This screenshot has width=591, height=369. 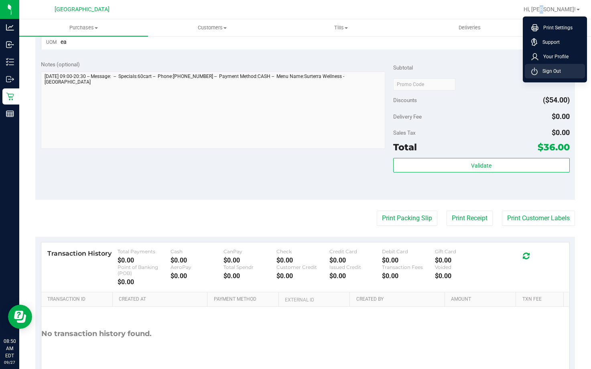 What do you see at coordinates (462, 251) in the screenshot?
I see `div: Gift Card` at bounding box center [462, 251].